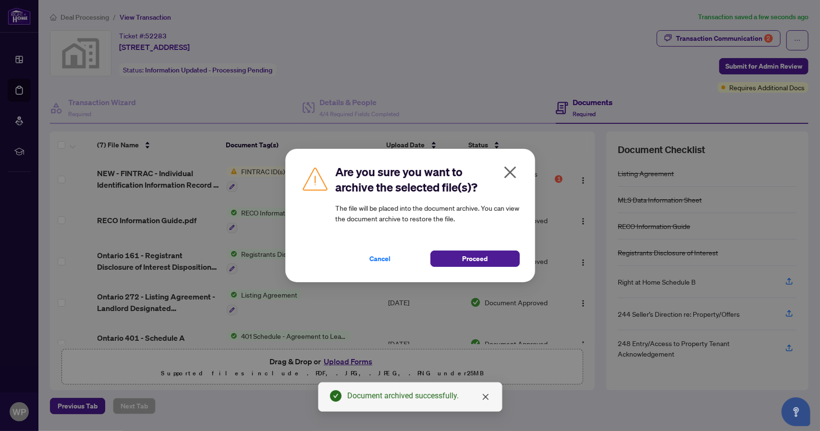 Image resolution: width=820 pixels, height=431 pixels. Describe the element at coordinates (427, 213) in the screenshot. I see `article: The file will be placed into the document archive. You can view the document archive to restore t...` at that location.